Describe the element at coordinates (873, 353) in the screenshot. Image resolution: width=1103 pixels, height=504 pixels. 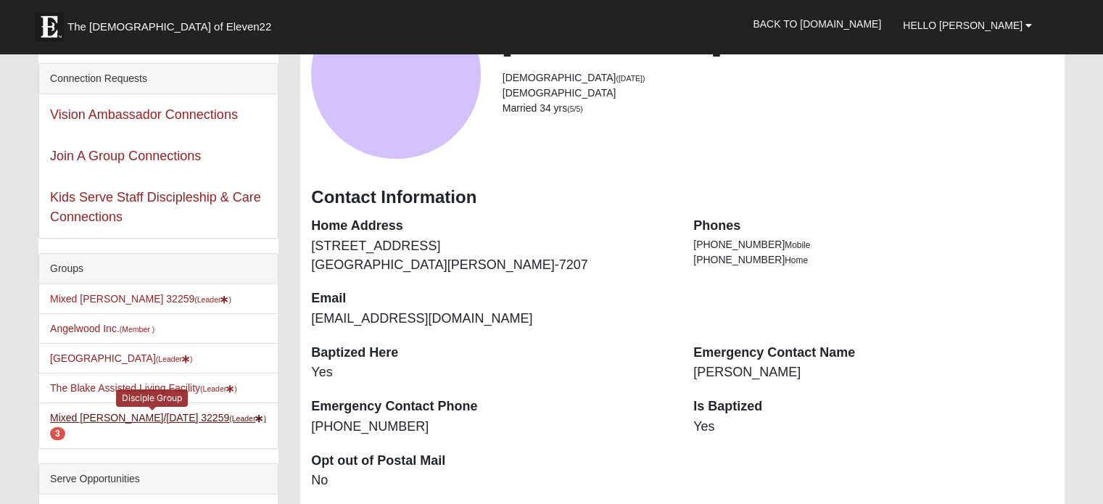
I see `dt: Emergency Contact Name` at that location.